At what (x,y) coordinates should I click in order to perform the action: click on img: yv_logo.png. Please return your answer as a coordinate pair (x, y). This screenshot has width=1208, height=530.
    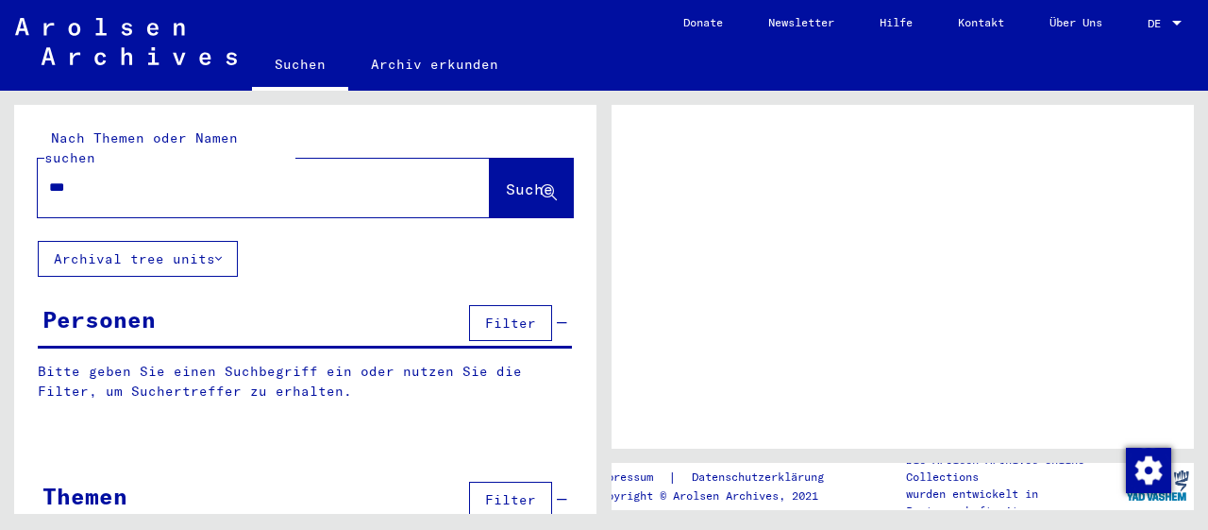
    Looking at the image, I should click on (1157, 485).